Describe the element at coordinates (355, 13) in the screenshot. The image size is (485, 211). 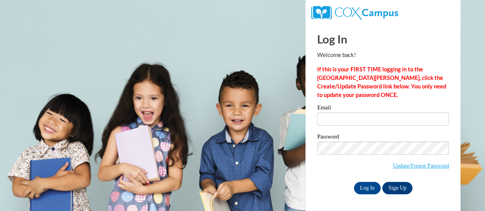
I see `img: COX Campus` at that location.